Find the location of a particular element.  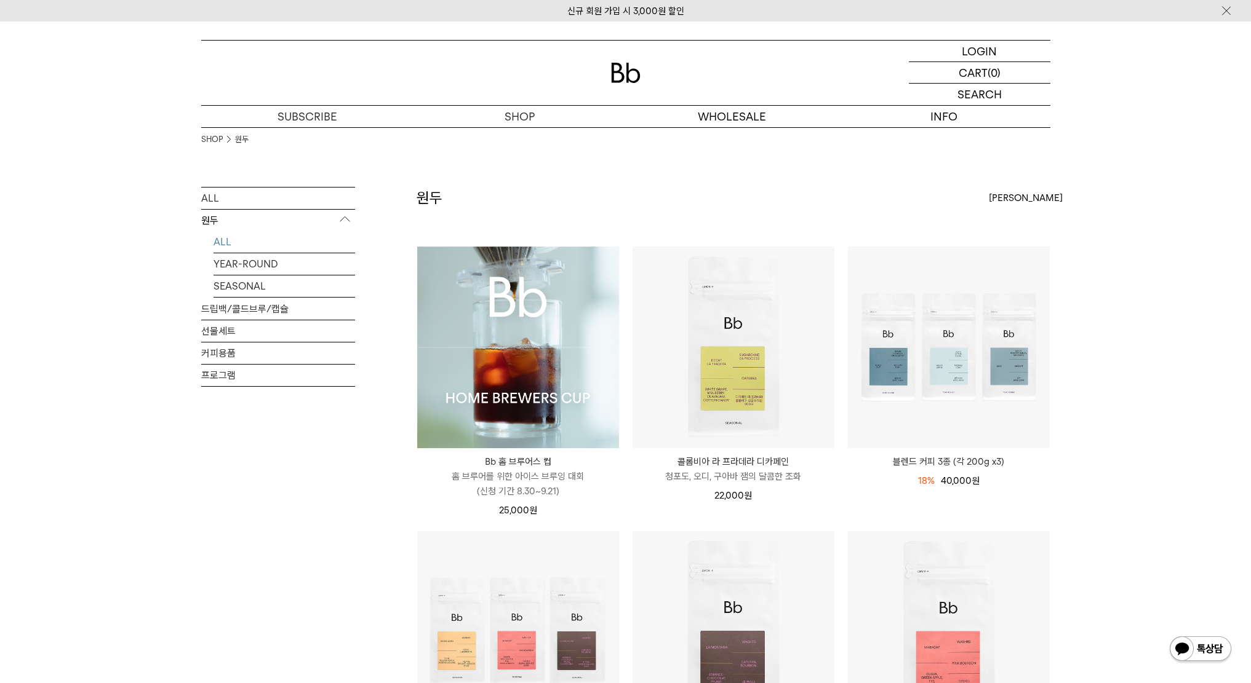

p: CART is located at coordinates (973, 73).